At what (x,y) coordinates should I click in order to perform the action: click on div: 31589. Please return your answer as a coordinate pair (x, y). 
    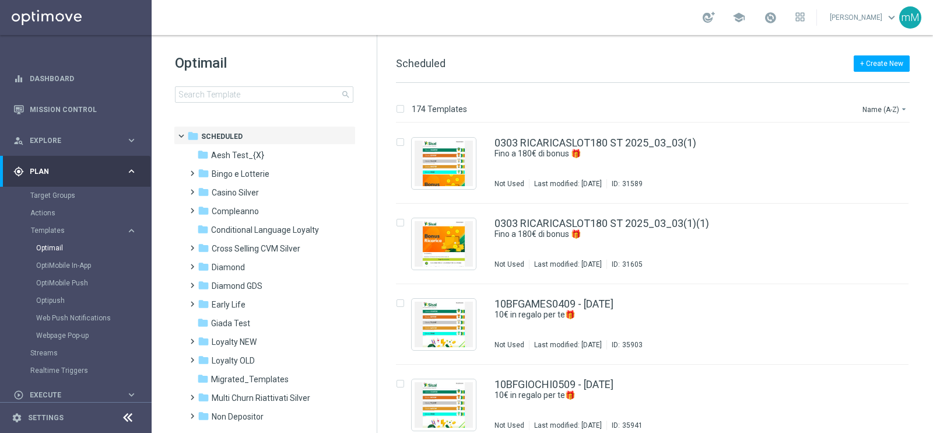
    Looking at the image, I should click on (632, 184).